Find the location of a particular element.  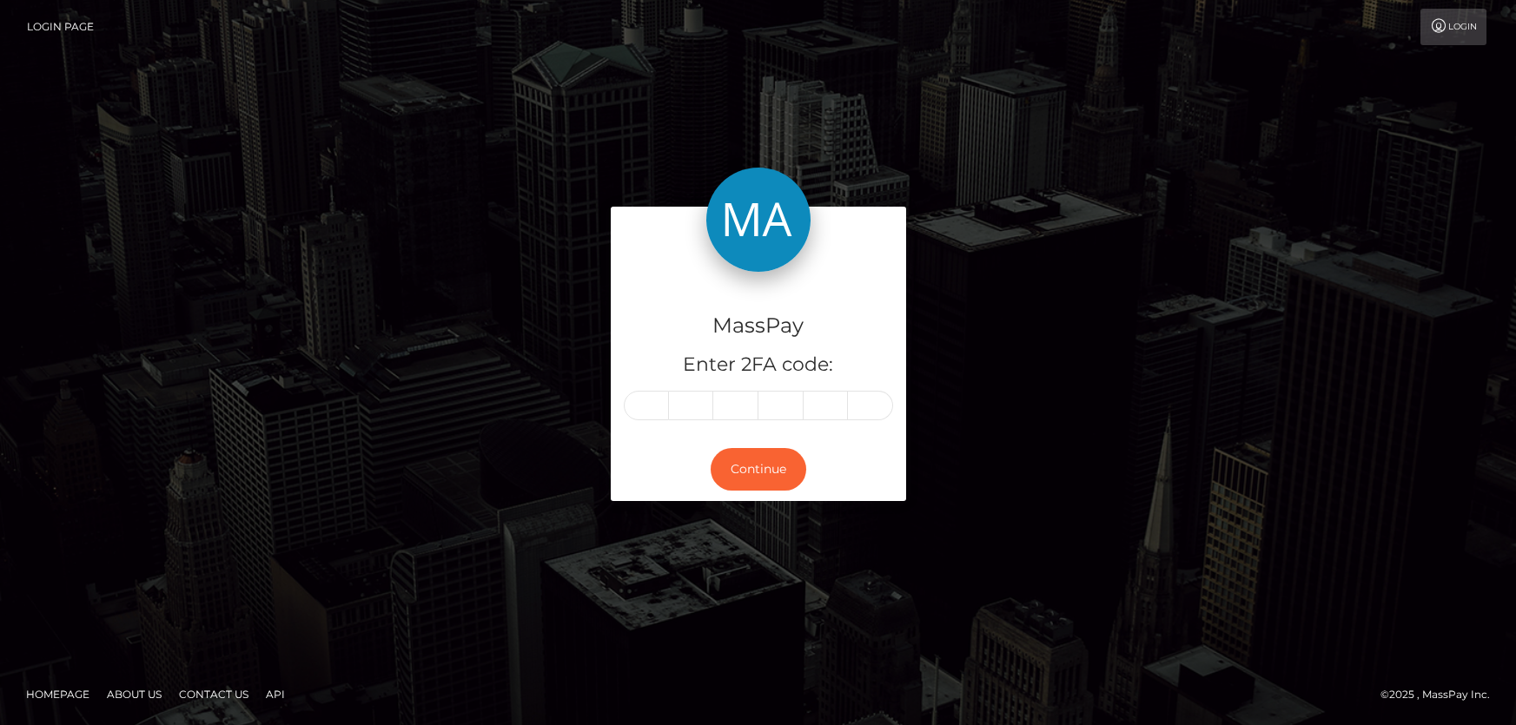

a: Login Page is located at coordinates (60, 27).